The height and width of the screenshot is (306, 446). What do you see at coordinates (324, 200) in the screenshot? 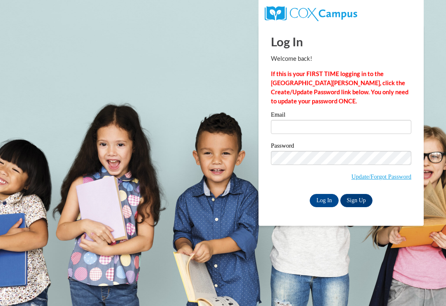
I see `input: Log In` at bounding box center [324, 200].